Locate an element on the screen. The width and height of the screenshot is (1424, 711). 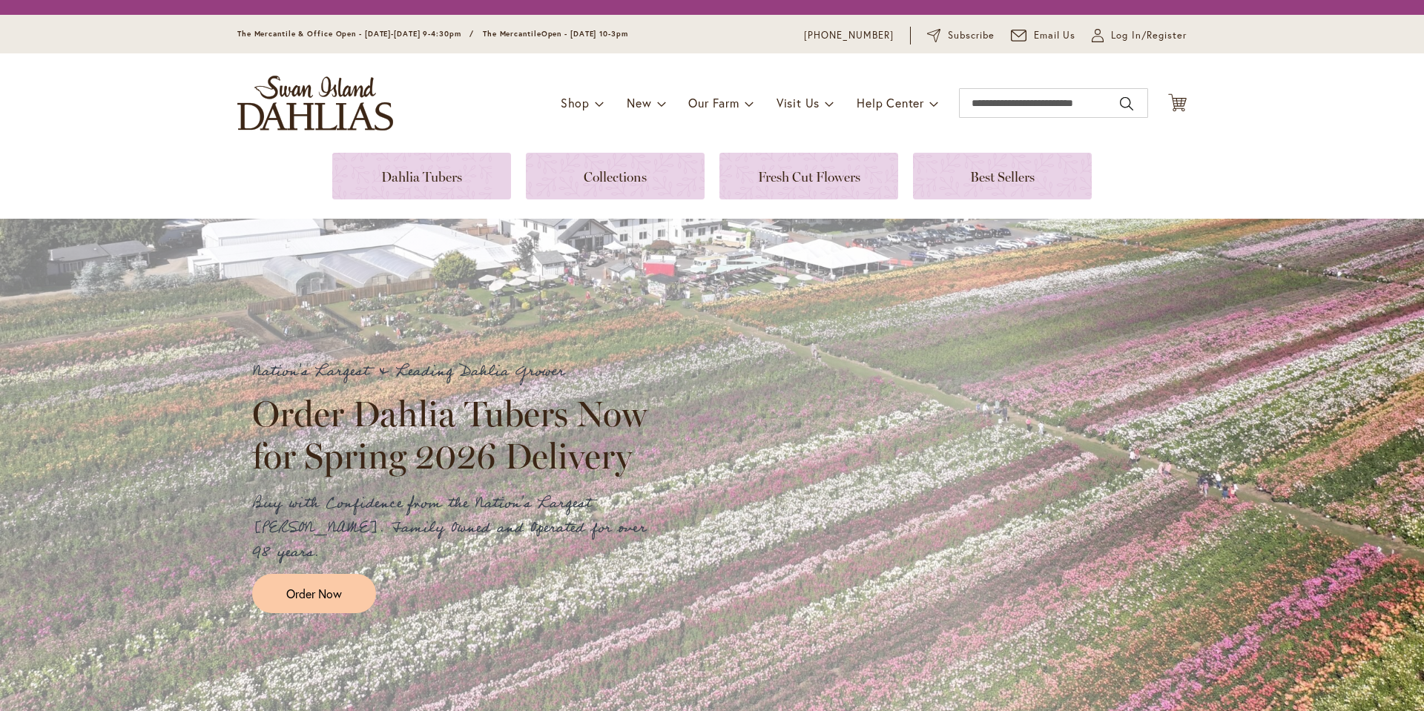
button: Search is located at coordinates (1126, 104).